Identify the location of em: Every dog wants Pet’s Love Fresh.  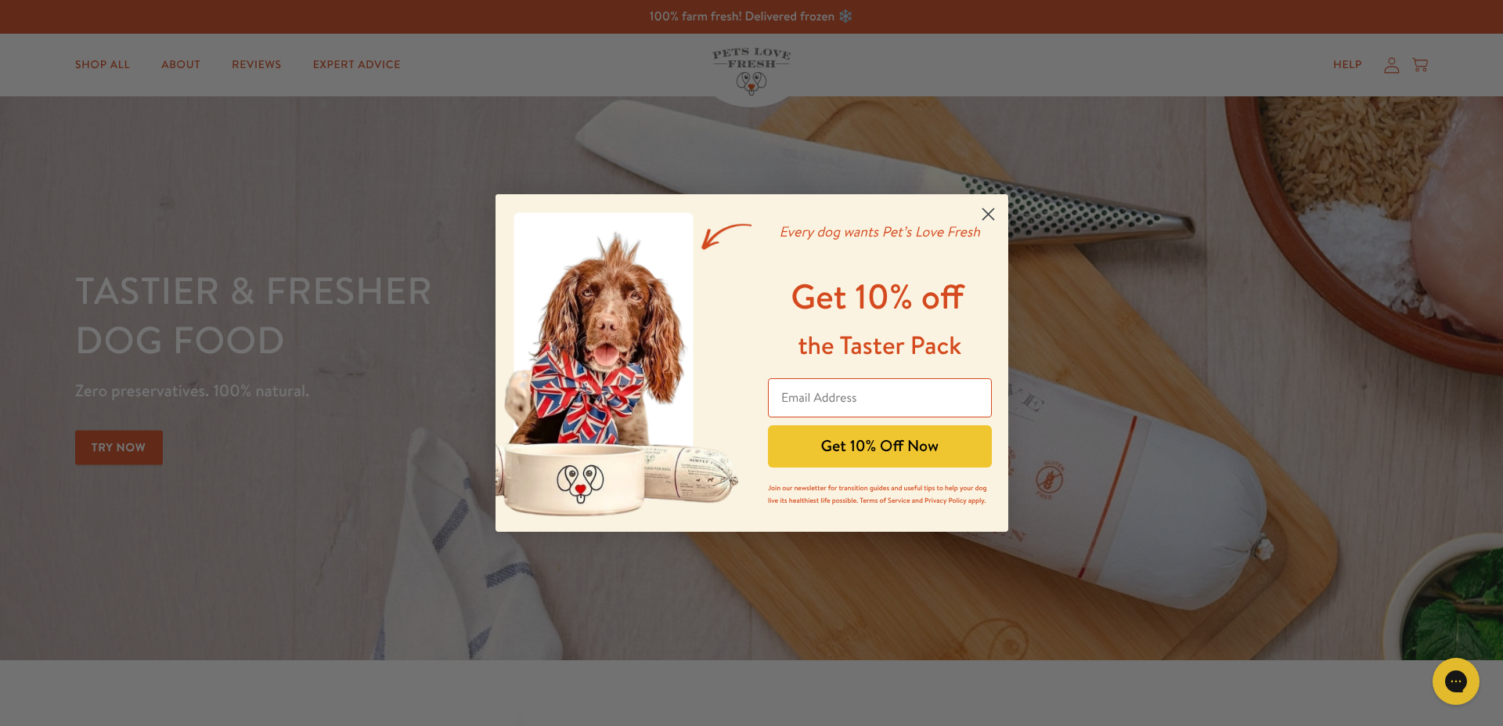
(879, 231).